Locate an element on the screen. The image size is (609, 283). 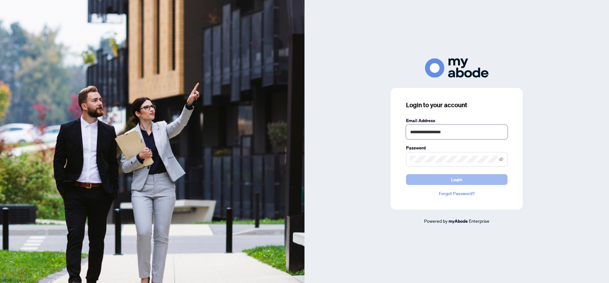
a: Forgot Password? is located at coordinates (456, 193).